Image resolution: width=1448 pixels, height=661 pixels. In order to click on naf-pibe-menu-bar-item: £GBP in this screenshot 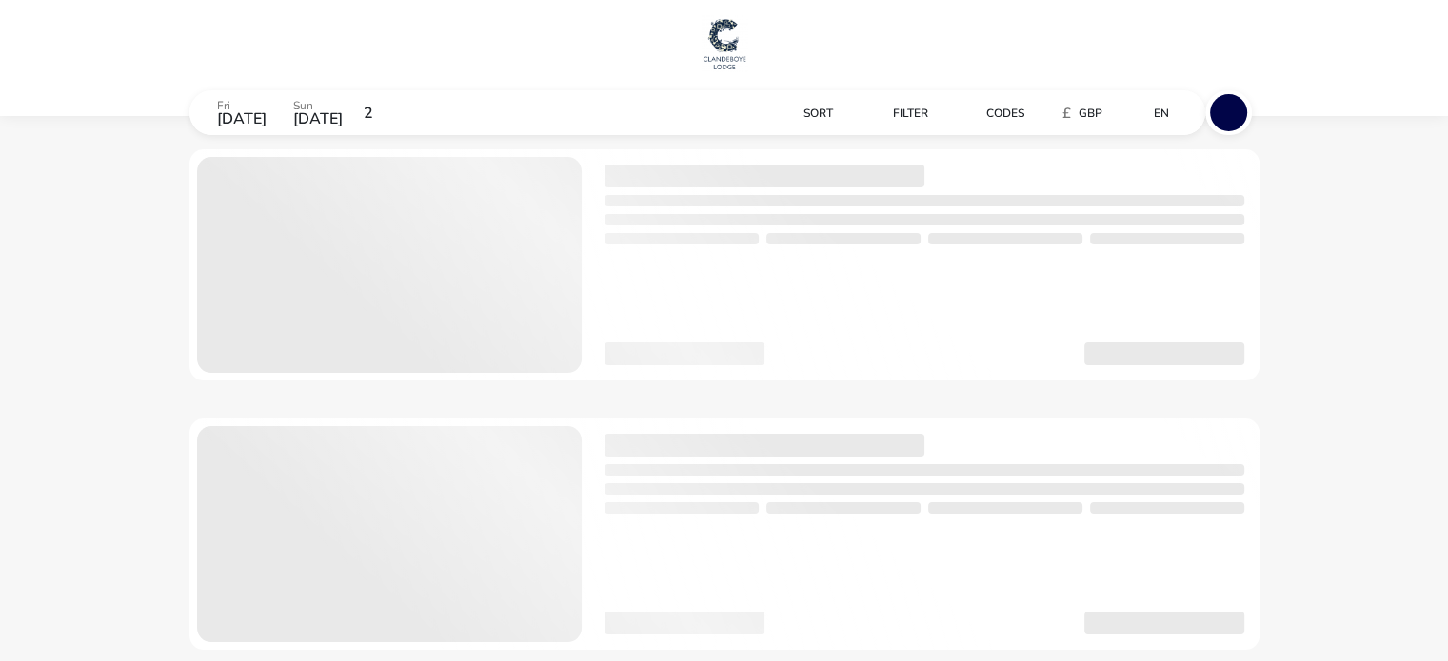, I will do `click(1077, 112)`.